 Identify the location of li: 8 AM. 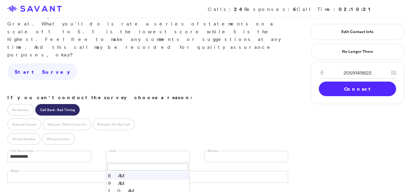
(148, 176).